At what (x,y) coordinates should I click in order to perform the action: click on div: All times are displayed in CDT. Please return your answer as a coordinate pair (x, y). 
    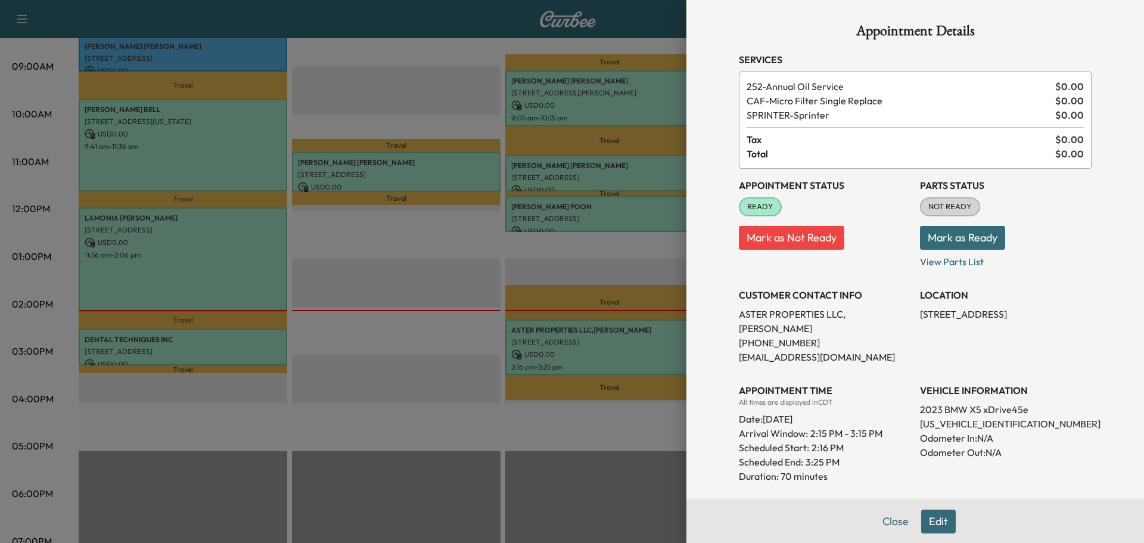
    Looking at the image, I should click on (824, 402).